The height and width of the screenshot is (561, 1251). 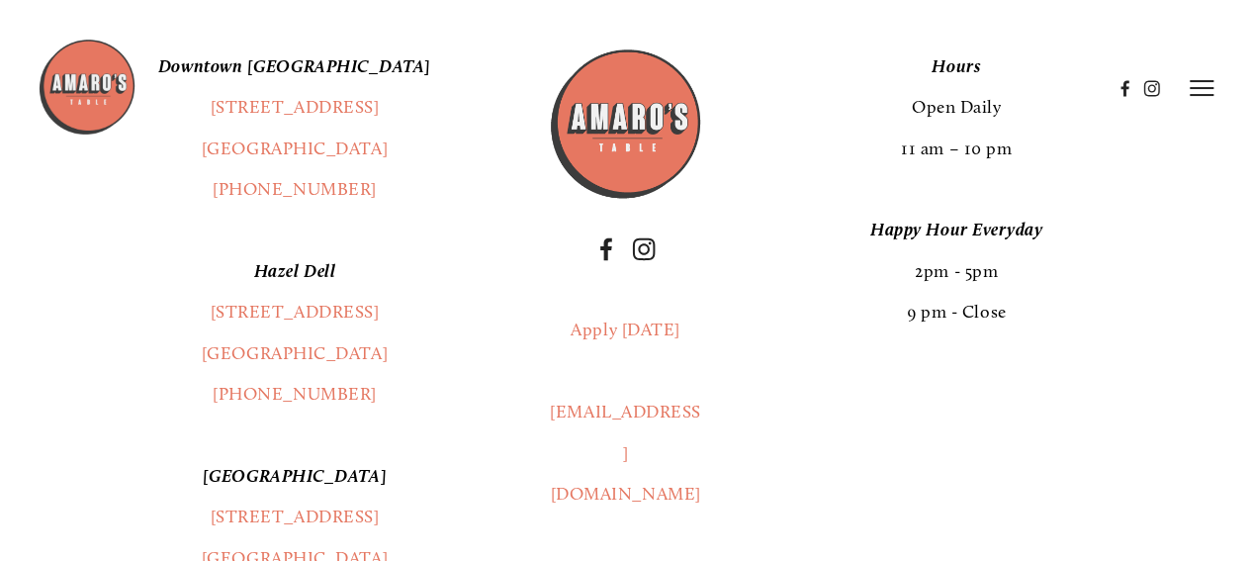 I want to click on a: Instagram, so click(x=644, y=249).